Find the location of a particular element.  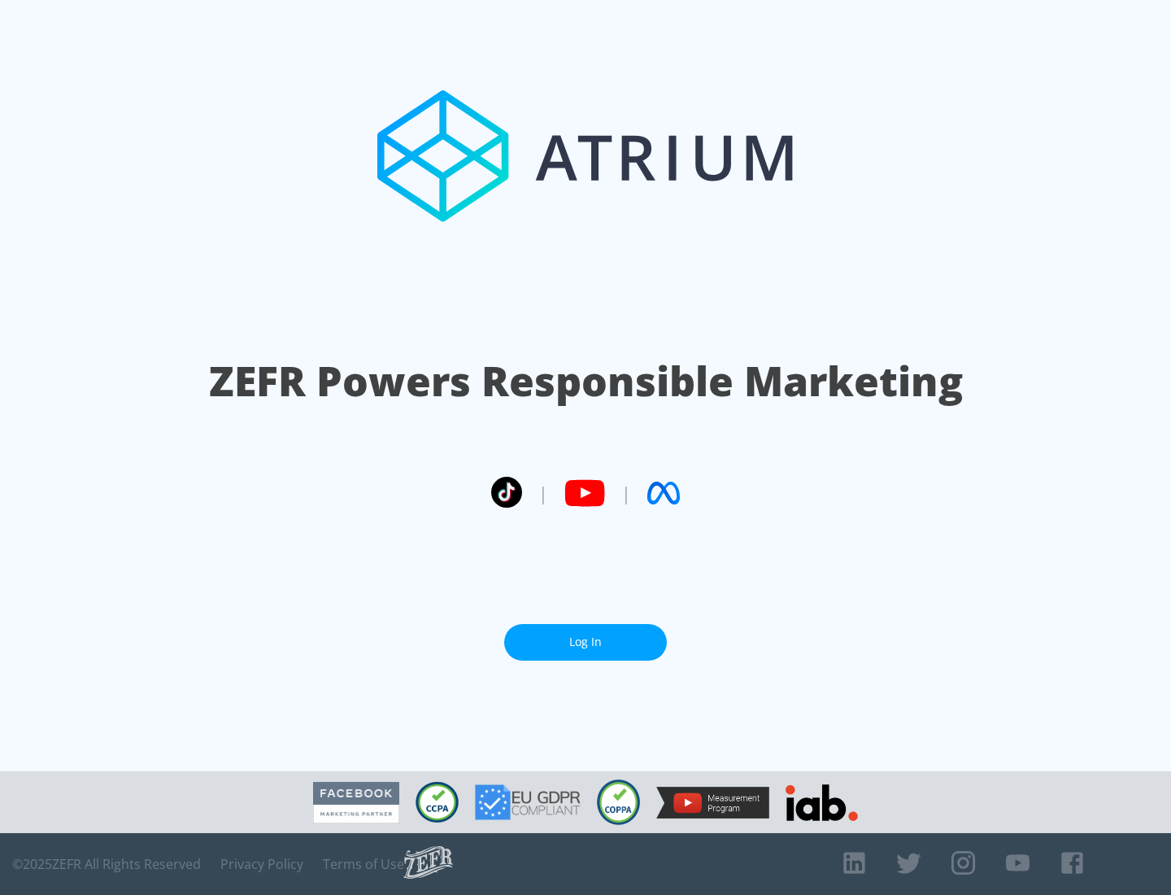

img: Facebook Marketing Partner is located at coordinates (356, 802).